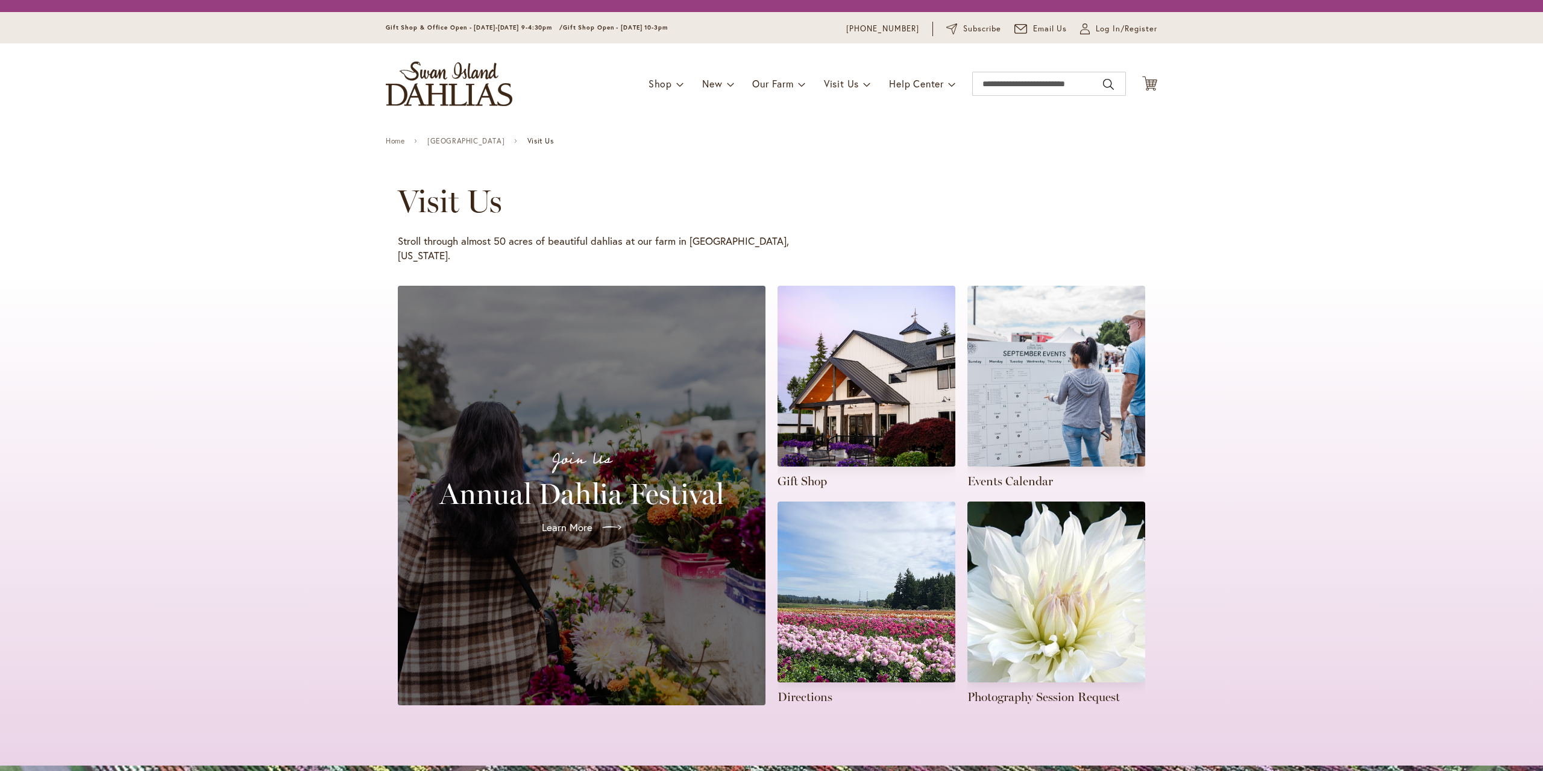  I want to click on span: Our Farm, so click(773, 83).